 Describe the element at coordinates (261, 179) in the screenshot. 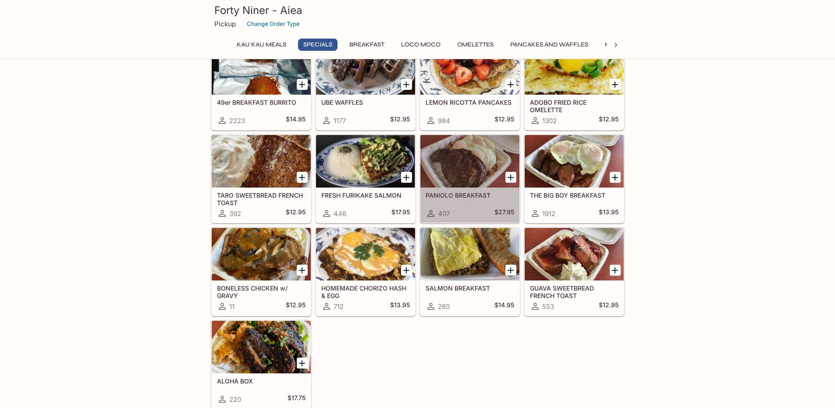

I see `a: TARO SWEETBREAD FRENCH TOAST392$12.95` at that location.